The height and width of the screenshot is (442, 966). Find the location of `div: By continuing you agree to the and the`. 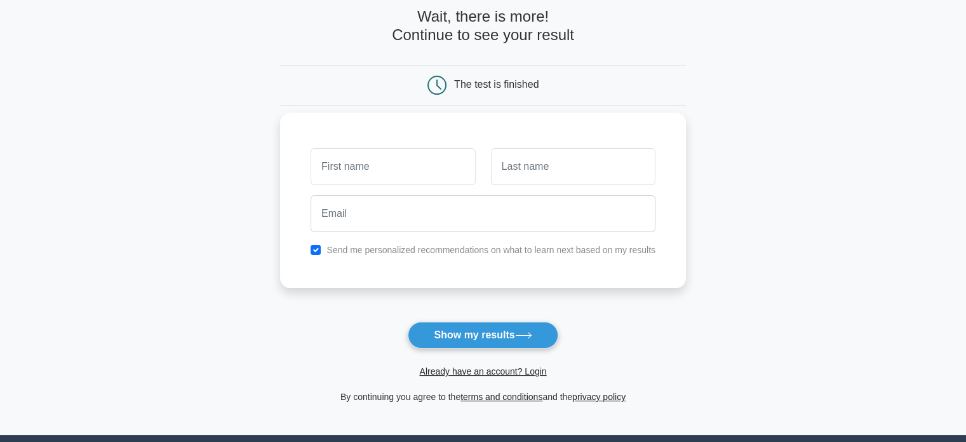

div: By continuing you agree to the and the is located at coordinates (483, 396).